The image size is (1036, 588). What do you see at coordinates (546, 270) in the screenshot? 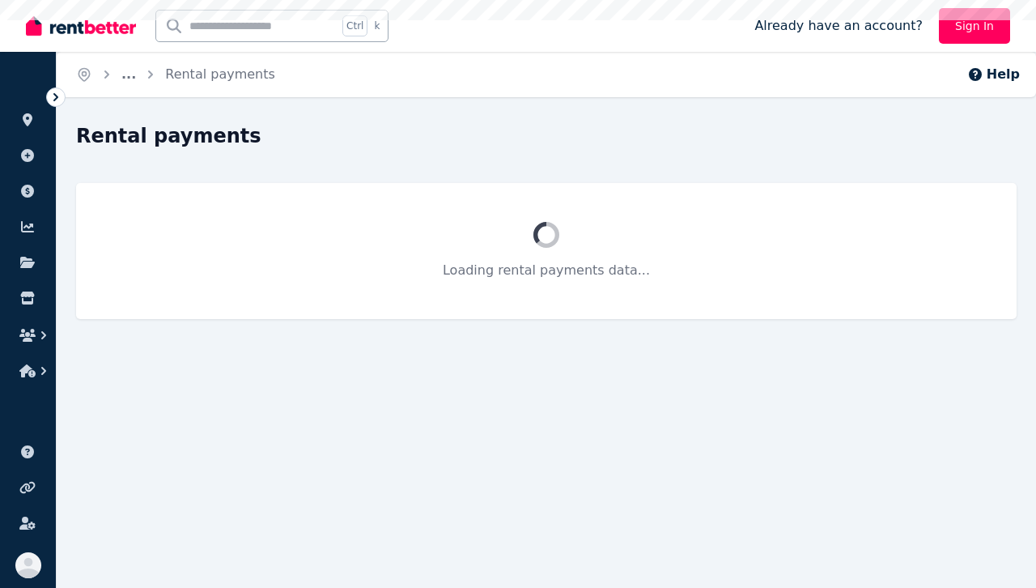
I see `p: Loading rental payments data...` at bounding box center [546, 270].